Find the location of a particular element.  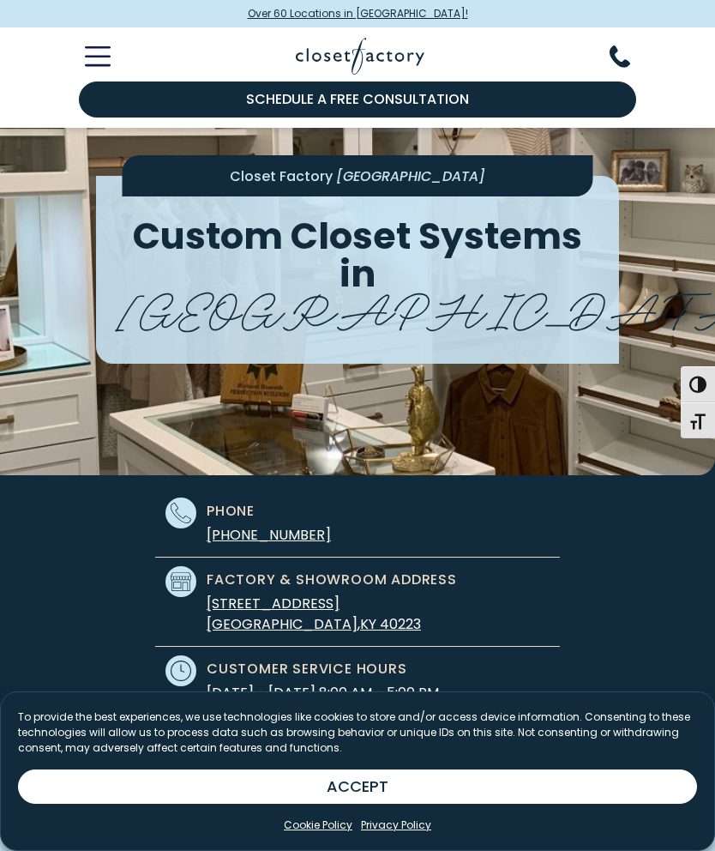

a: Cookie Policy is located at coordinates (318, 825).